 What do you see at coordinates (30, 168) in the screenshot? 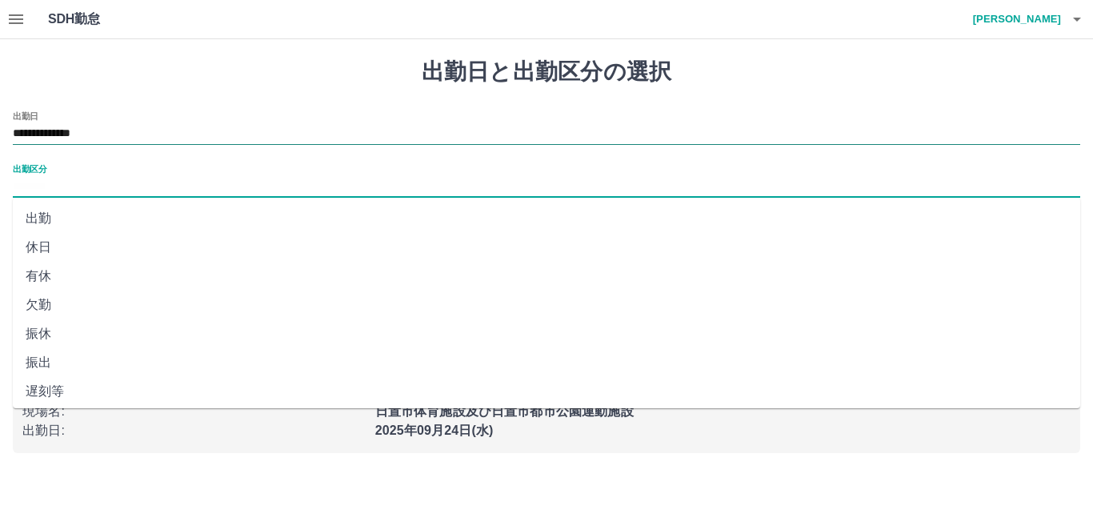
I see `label: 出勤区分` at bounding box center [30, 168].